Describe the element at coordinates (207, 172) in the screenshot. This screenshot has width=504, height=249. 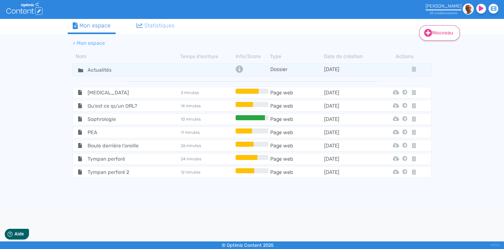
I see `td: 12 minutes` at that location.